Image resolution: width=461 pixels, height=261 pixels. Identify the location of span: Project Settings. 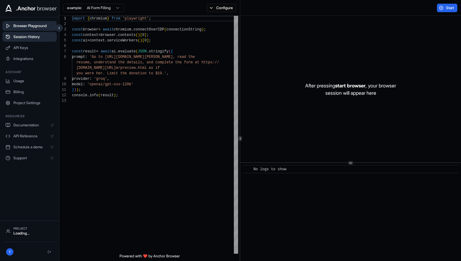
(34, 103).